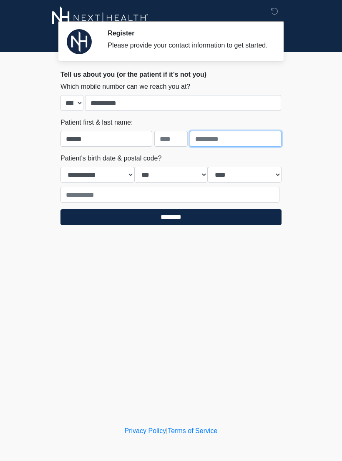 The width and height of the screenshot is (342, 461). What do you see at coordinates (111, 158) in the screenshot?
I see `label: Patient's birth date & postal code?` at bounding box center [111, 158].